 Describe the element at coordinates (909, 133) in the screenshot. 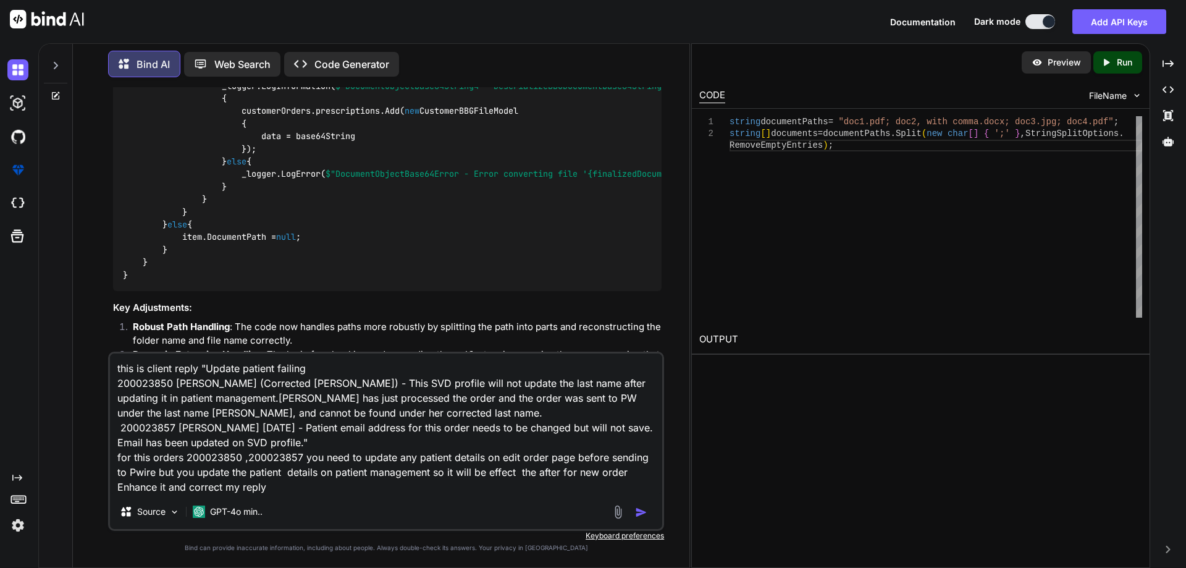

I see `span: Split` at that location.